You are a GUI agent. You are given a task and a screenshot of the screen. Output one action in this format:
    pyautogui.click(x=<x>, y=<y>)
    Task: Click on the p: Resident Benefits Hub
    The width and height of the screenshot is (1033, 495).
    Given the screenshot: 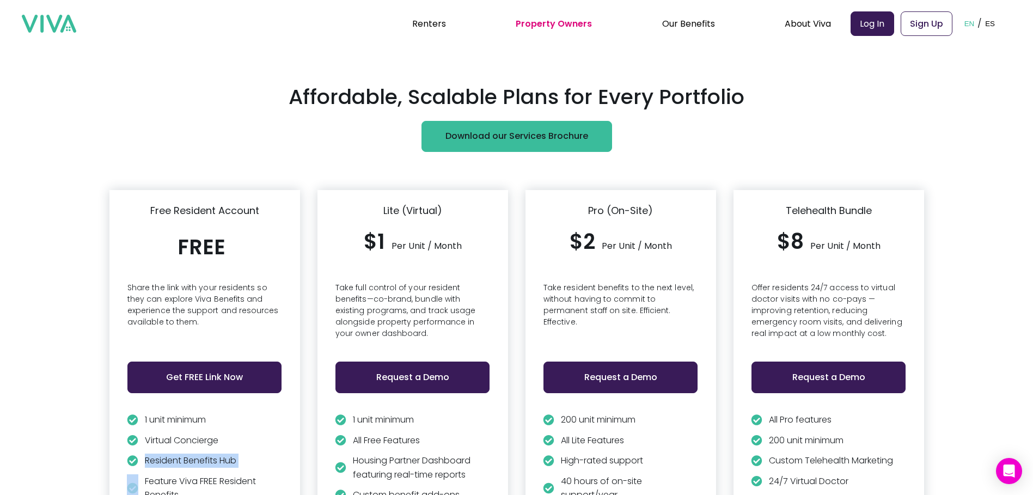 What is the action you would take?
    pyautogui.click(x=191, y=461)
    